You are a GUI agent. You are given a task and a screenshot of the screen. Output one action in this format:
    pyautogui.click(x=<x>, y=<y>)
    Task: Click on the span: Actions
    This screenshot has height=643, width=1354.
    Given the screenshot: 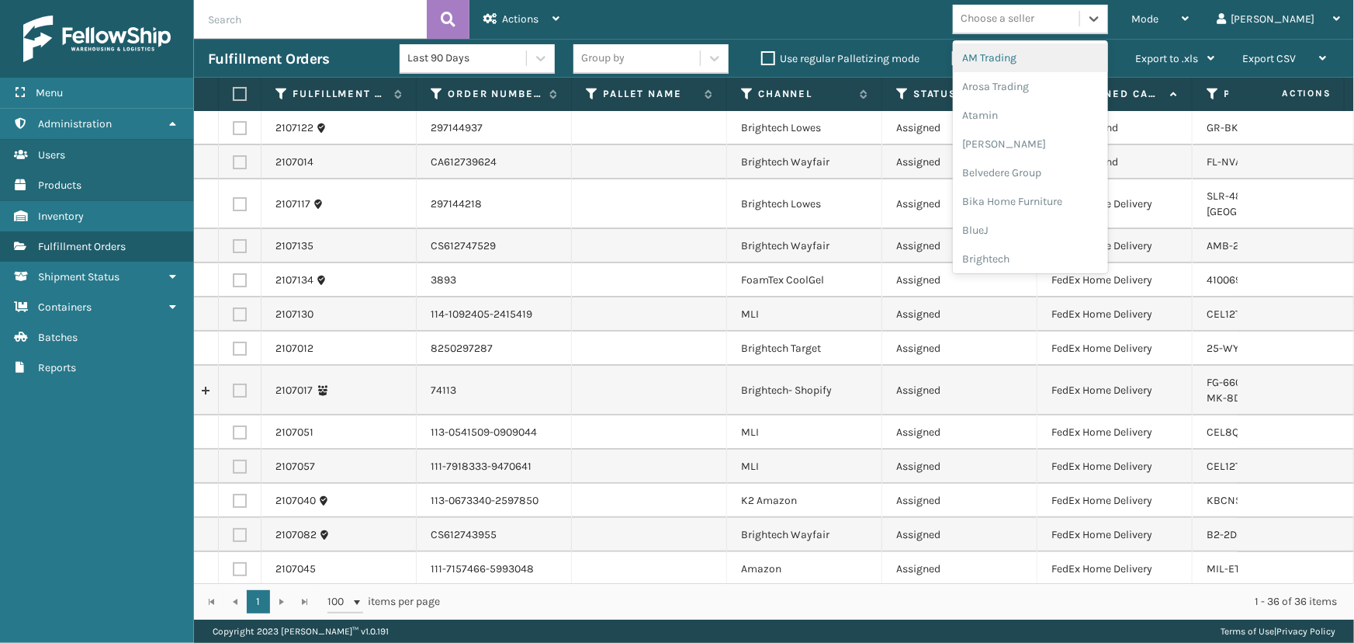 What is the action you would take?
    pyautogui.click(x=520, y=19)
    